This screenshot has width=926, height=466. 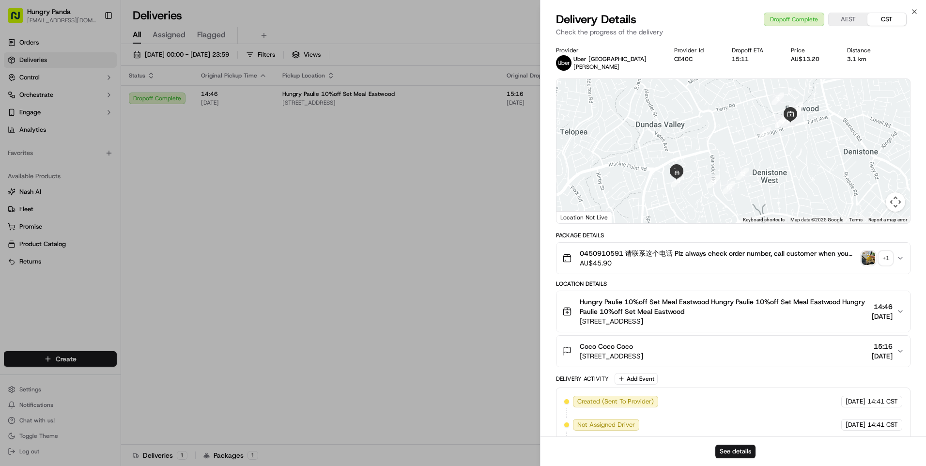 I want to click on div: 3, so click(x=778, y=99).